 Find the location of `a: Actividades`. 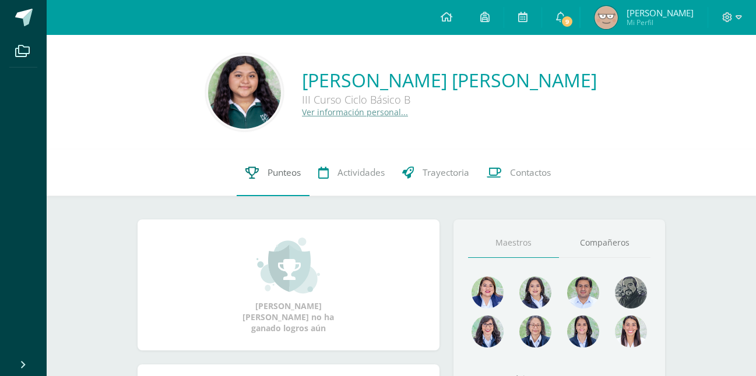

a: Actividades is located at coordinates (351, 173).